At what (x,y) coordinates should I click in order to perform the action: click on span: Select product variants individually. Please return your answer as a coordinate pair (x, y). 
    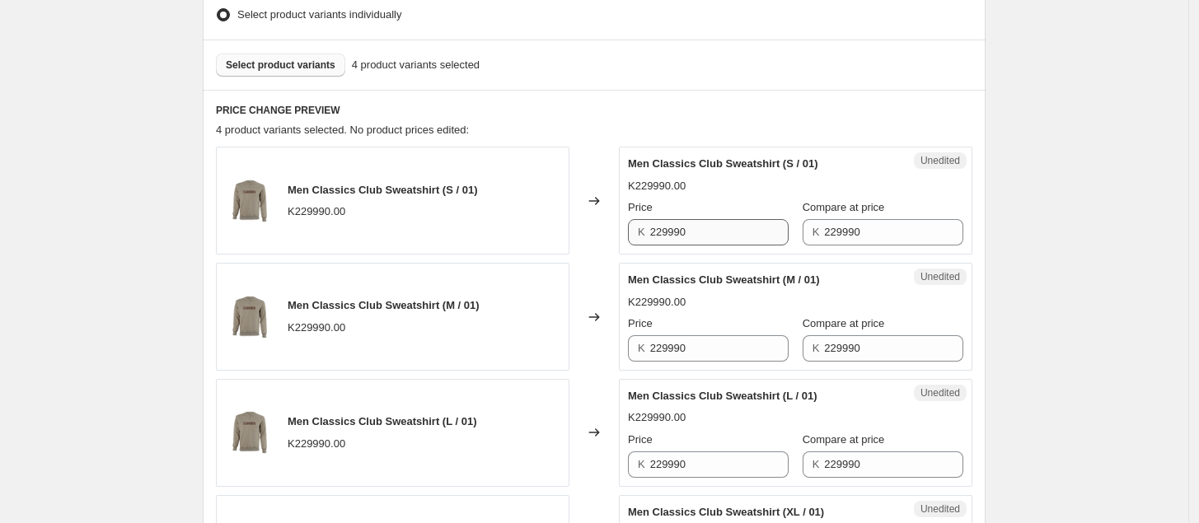
    Looking at the image, I should click on (319, 14).